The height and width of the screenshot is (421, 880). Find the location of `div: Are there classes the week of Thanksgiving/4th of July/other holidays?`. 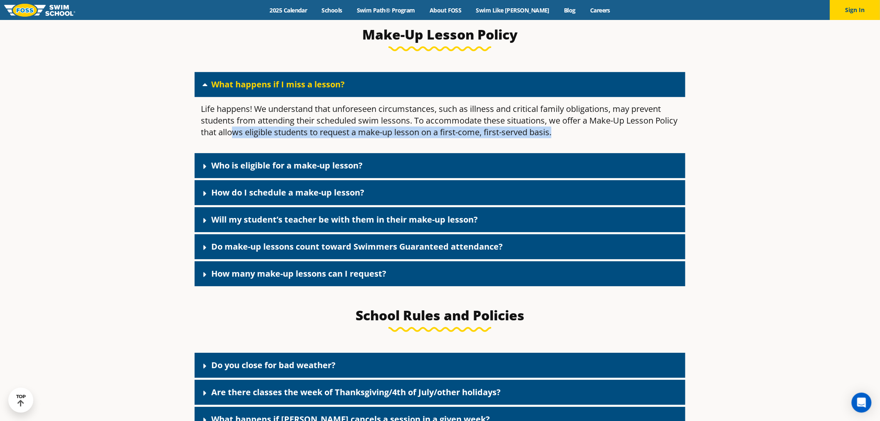

div: Are there classes the week of Thanksgiving/4th of July/other holidays? is located at coordinates (440, 392).